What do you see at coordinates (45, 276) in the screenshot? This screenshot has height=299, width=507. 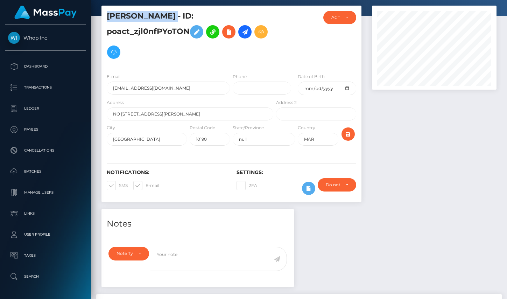 I see `p: Search` at bounding box center [45, 276].